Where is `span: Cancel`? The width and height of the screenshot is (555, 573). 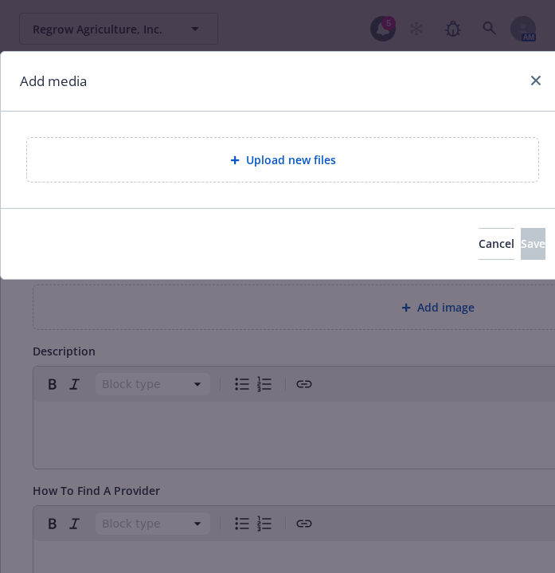
span: Cancel is located at coordinates (496, 243).